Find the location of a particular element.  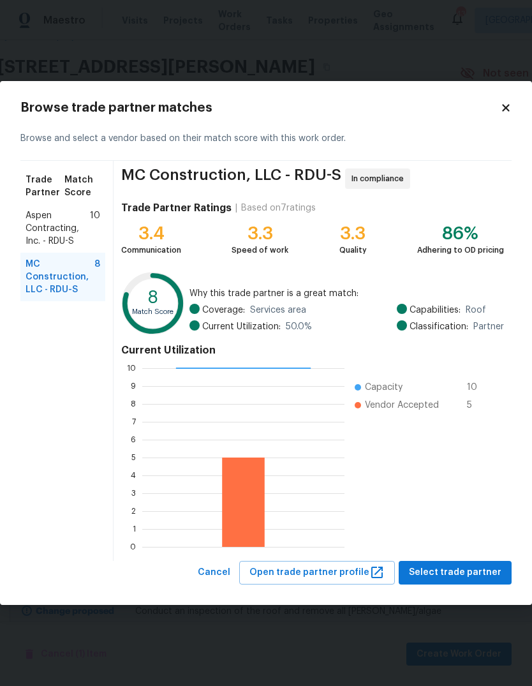

button: Open trade partner profile is located at coordinates (317, 573).